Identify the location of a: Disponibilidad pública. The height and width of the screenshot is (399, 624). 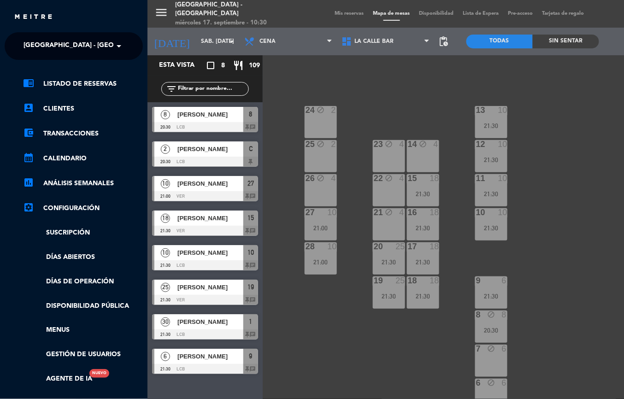
(83, 306).